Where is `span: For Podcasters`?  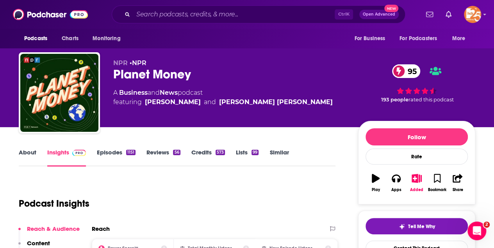
span: For Podcasters is located at coordinates (418, 39).